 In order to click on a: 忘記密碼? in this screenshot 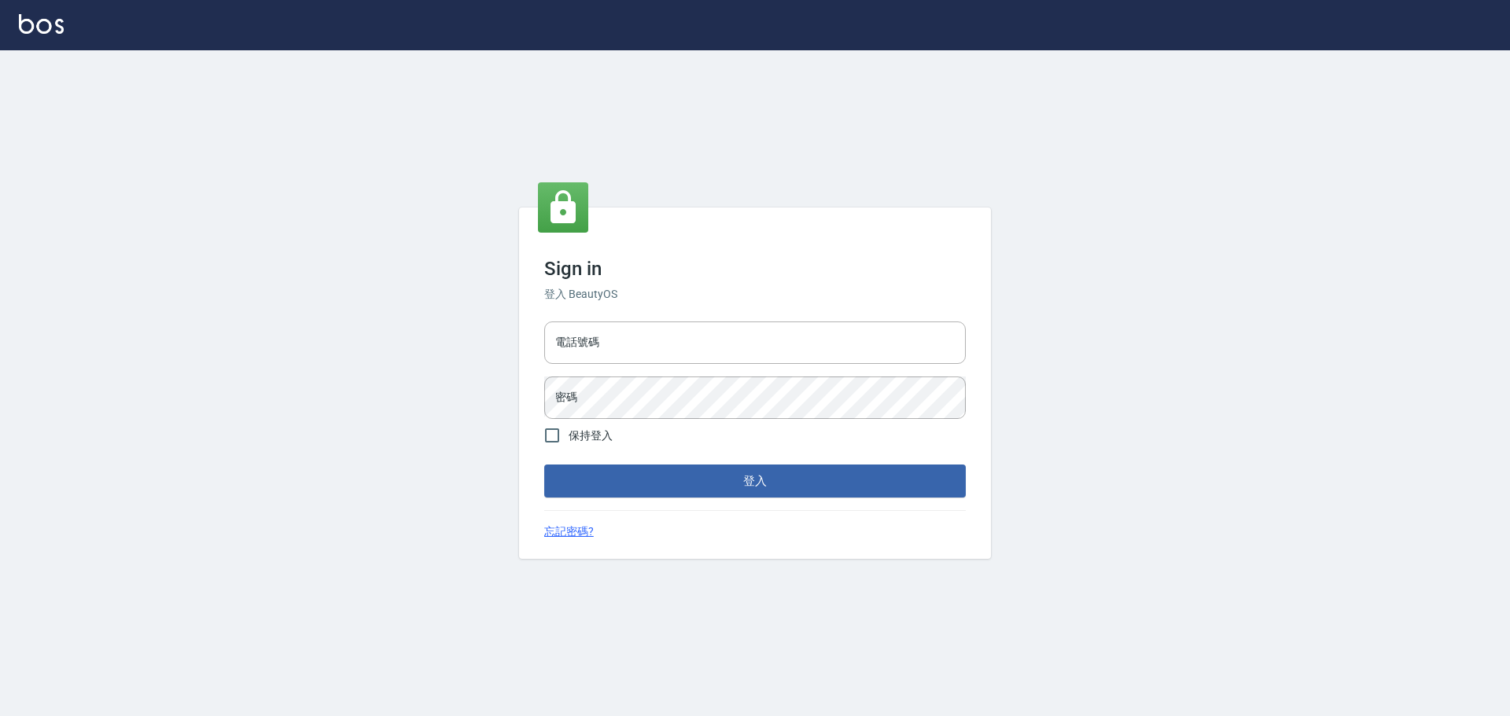, I will do `click(569, 532)`.